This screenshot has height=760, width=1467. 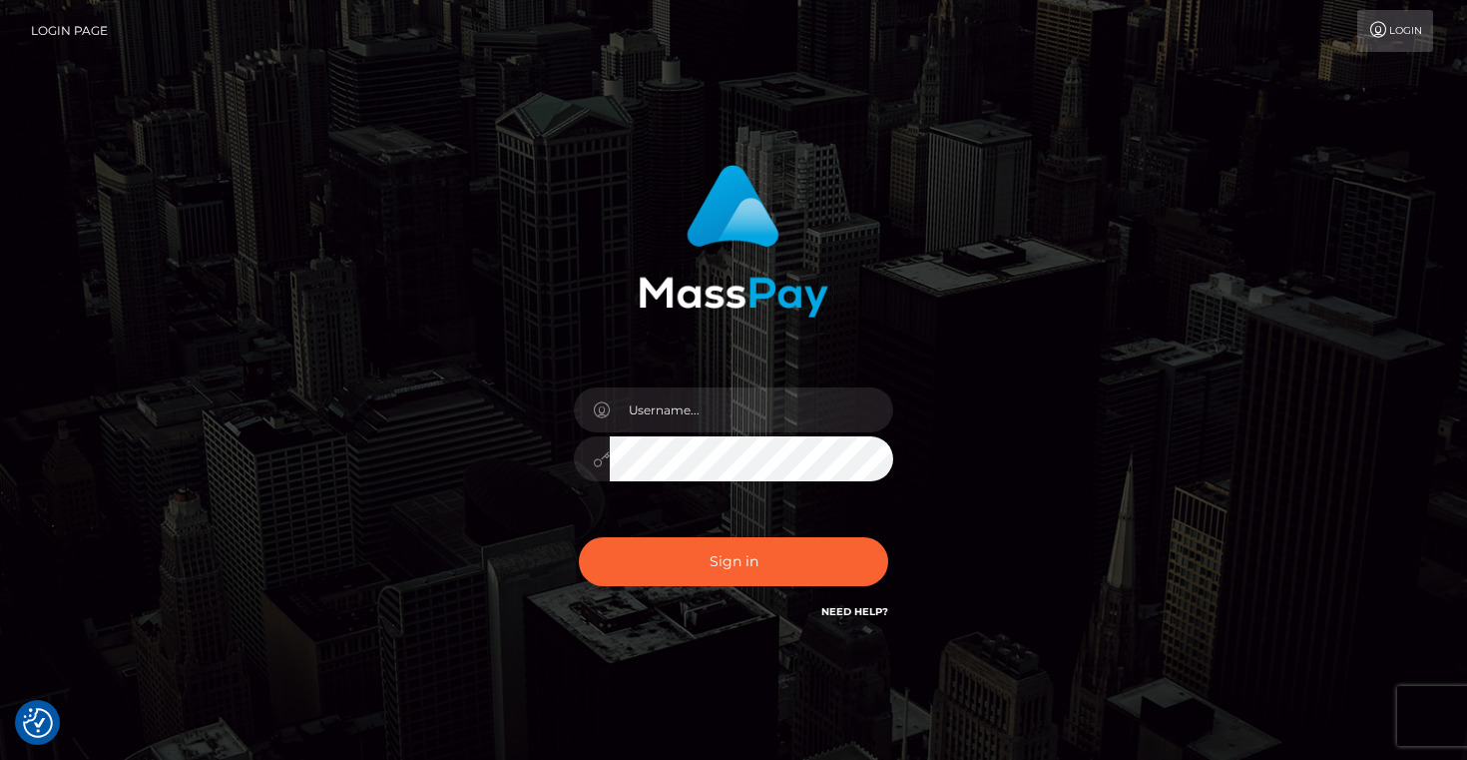 I want to click on a: Login, so click(x=1395, y=31).